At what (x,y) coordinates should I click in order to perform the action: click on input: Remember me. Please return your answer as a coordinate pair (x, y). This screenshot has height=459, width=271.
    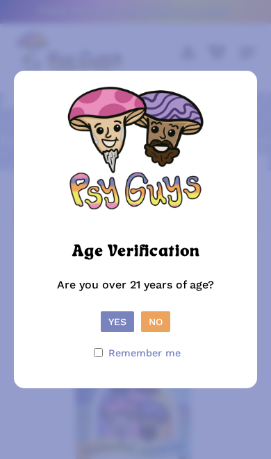
    Looking at the image, I should click on (98, 352).